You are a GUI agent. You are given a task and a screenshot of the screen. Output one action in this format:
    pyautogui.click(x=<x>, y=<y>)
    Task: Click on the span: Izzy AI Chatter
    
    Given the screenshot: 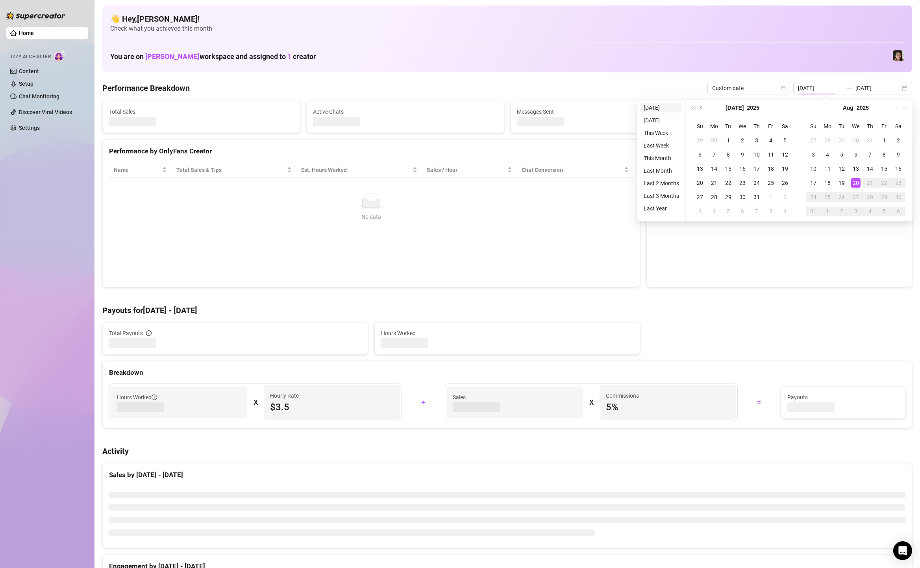 What is the action you would take?
    pyautogui.click(x=31, y=57)
    